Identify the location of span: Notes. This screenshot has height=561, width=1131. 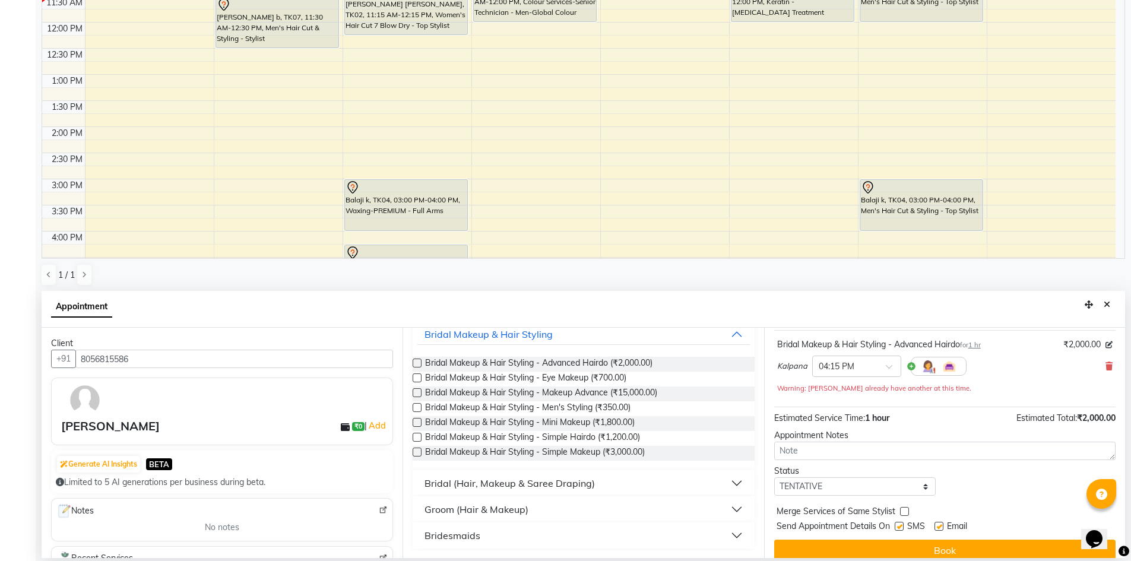
(75, 511).